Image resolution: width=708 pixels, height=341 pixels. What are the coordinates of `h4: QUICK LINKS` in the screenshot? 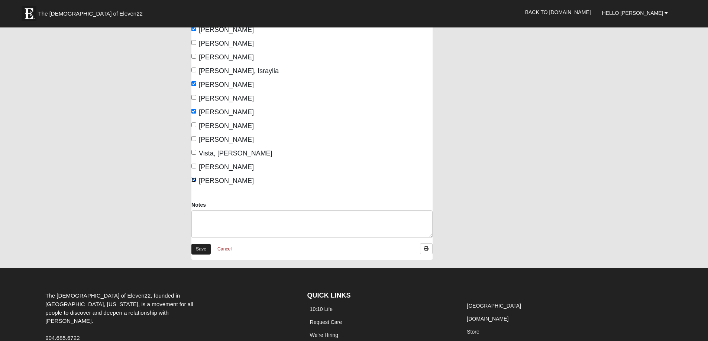 It's located at (380, 296).